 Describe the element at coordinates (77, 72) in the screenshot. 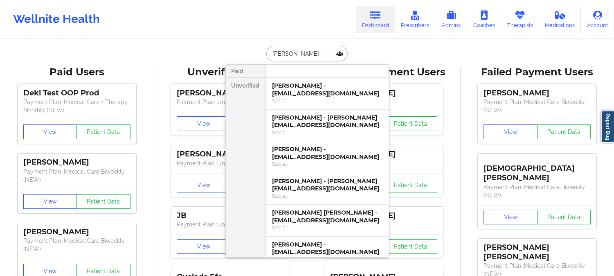

I see `div: Paid Users` at that location.